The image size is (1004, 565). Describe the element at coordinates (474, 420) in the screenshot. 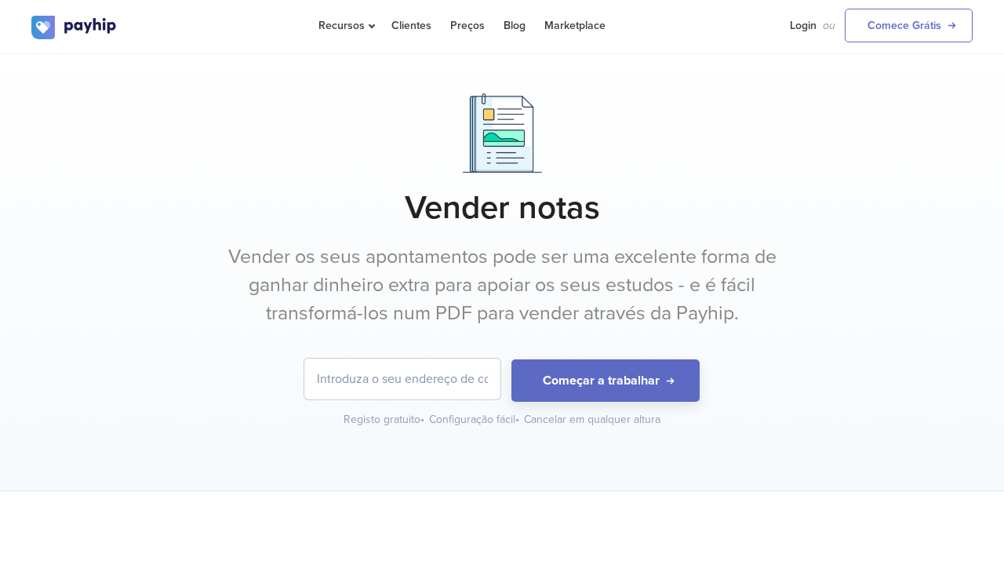

I see `div: Configuração fácil` at that location.